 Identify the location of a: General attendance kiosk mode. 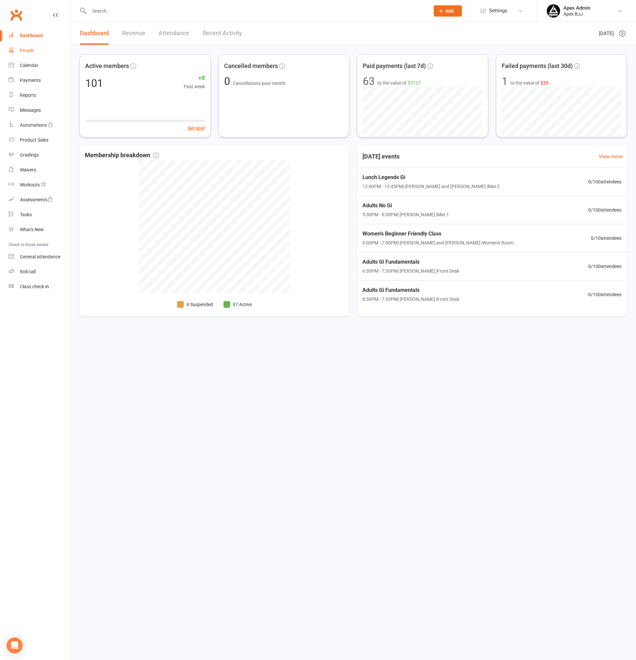
(39, 257).